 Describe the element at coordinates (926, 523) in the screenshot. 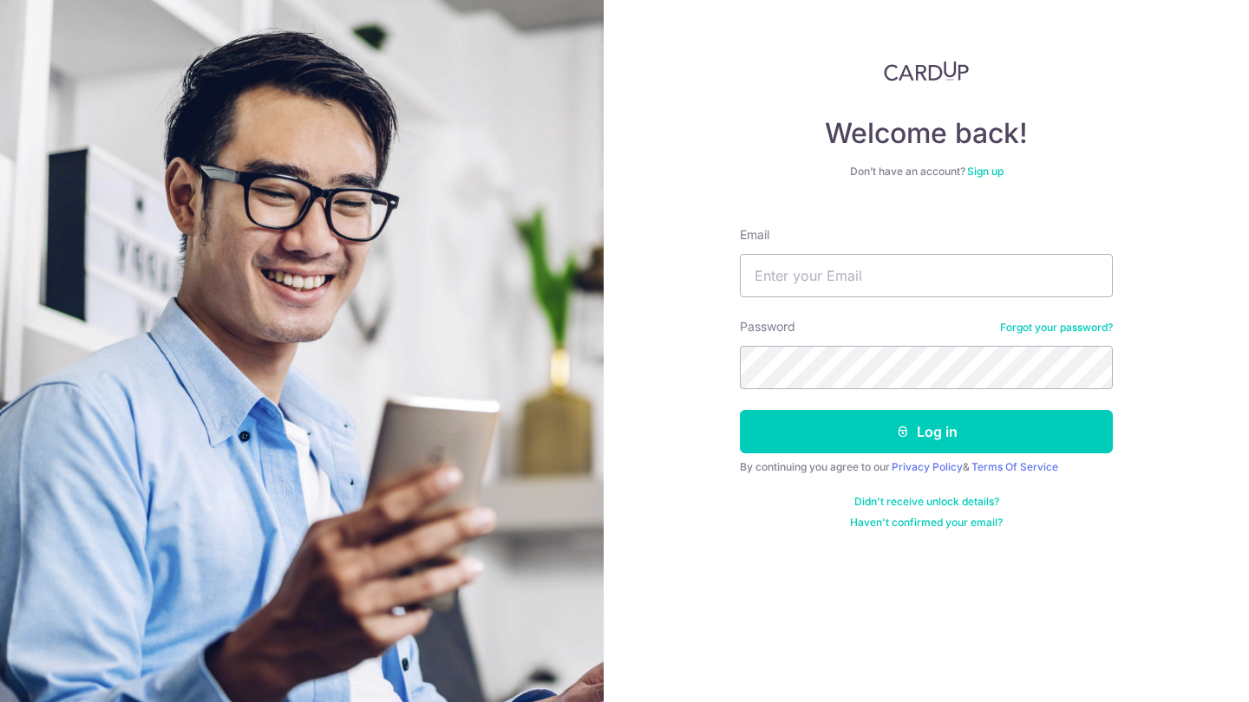

I see `a: Haven't confirmed your email?` at that location.